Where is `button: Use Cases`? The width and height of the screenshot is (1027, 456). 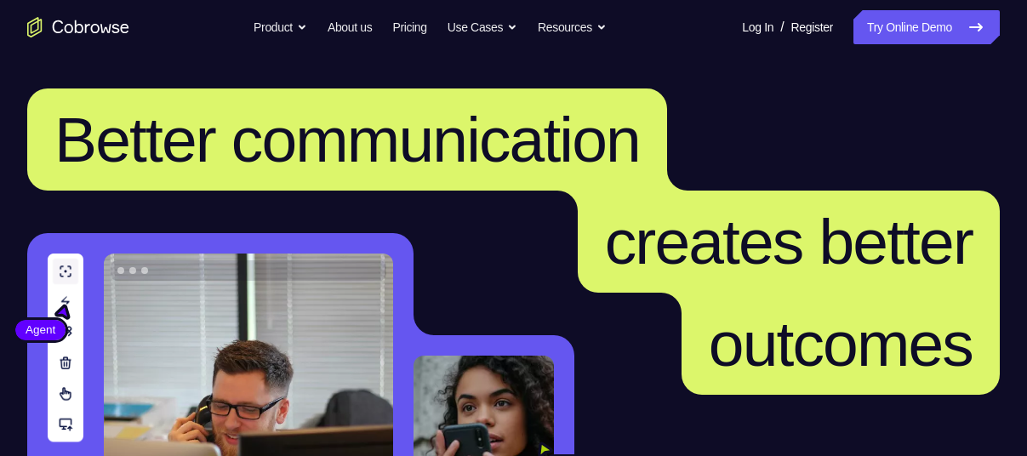
button: Use Cases is located at coordinates (483, 27).